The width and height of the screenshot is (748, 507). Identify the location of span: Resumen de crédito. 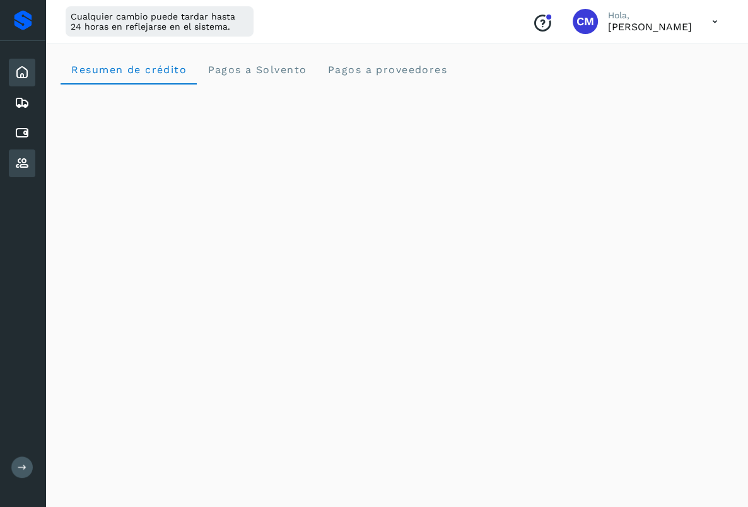
(129, 69).